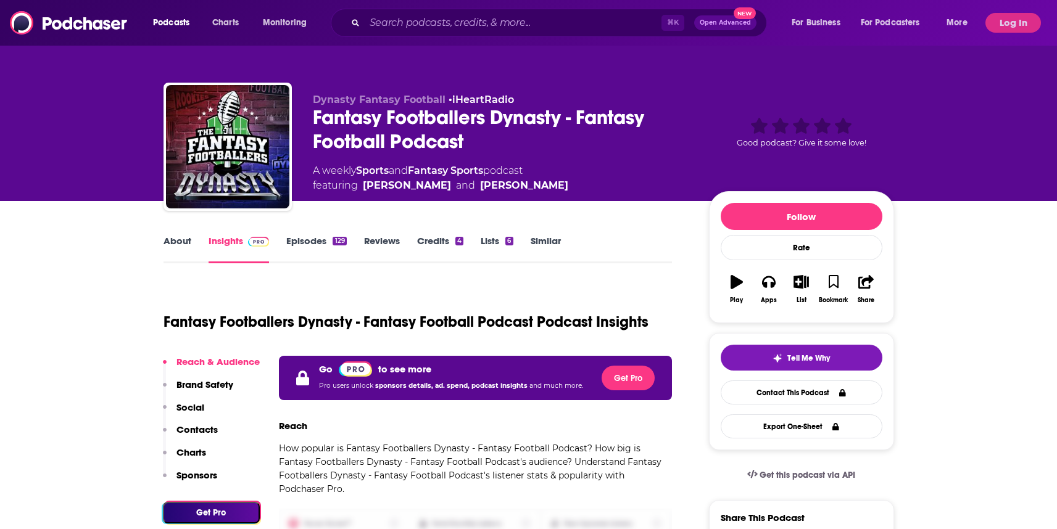  What do you see at coordinates (198, 390) in the screenshot?
I see `button: Brand Safety` at bounding box center [198, 390].